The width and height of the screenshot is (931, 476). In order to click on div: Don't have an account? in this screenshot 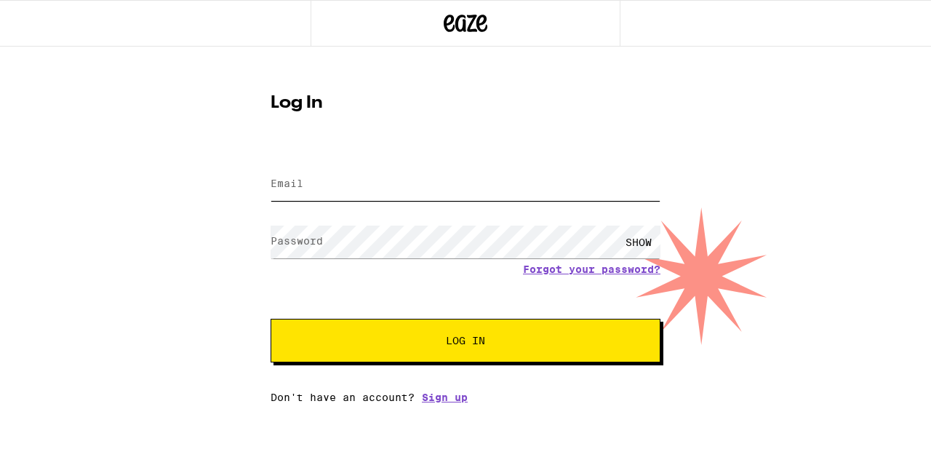, I will do `click(465, 397)`.